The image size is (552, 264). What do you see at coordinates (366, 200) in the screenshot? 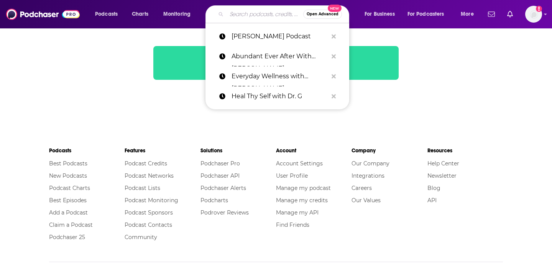
I see `a: Our Values` at bounding box center [366, 200].